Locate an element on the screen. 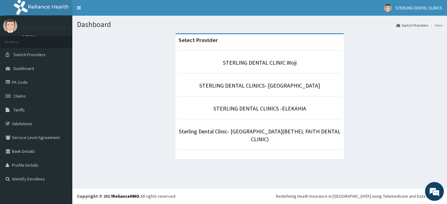 The height and width of the screenshot is (204, 447). strong: Copyright © 2017 . is located at coordinates (109, 196).